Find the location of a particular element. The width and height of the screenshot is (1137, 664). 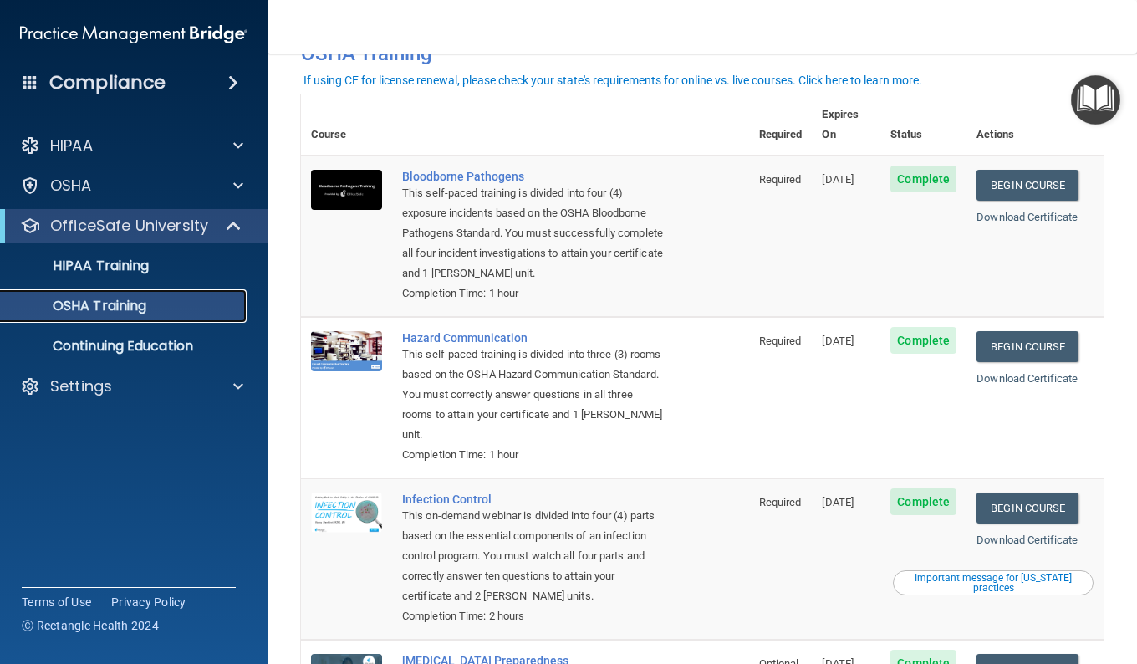

h4: OSHA Training is located at coordinates (702, 53).